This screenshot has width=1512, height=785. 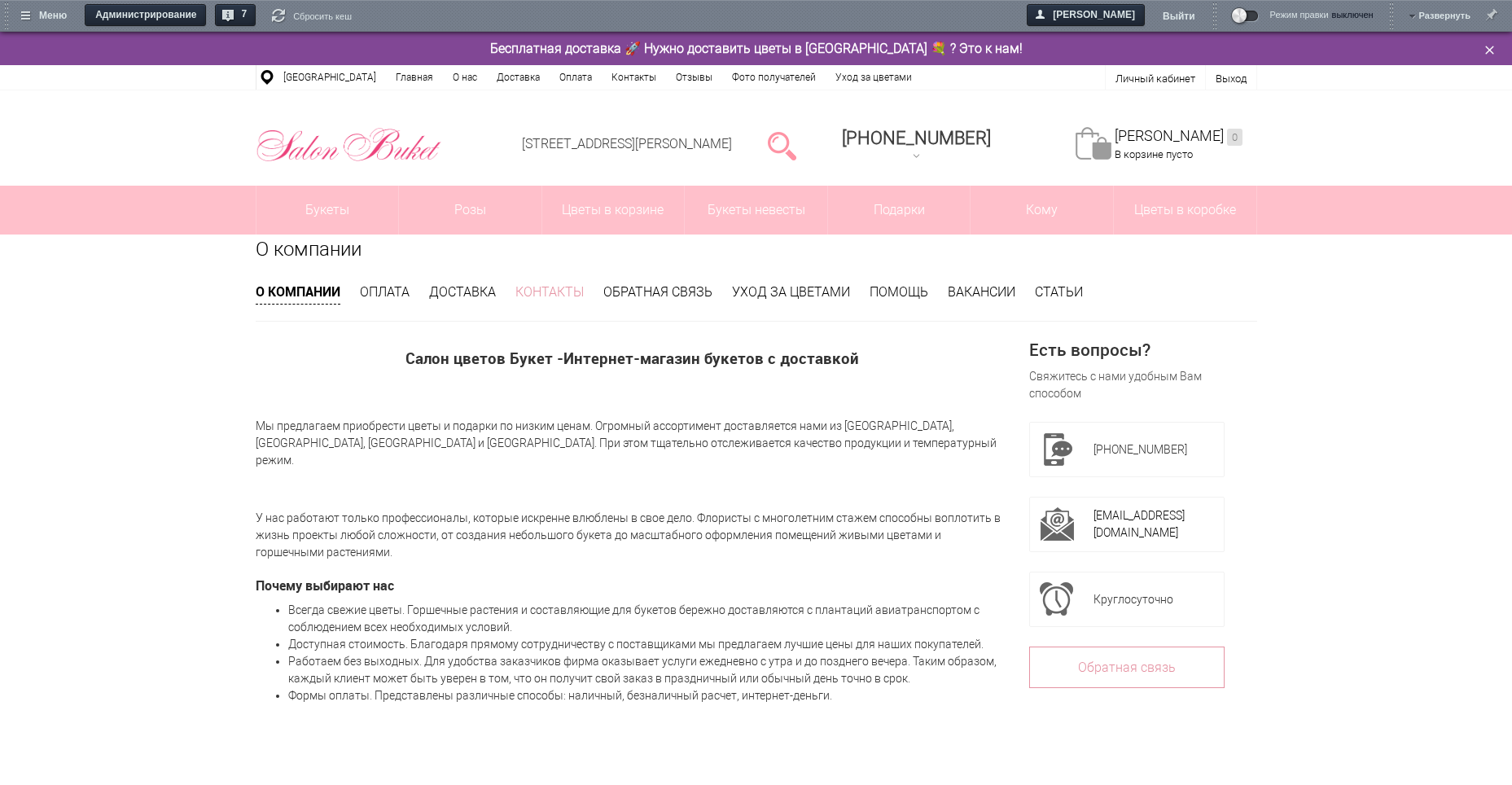 I want to click on li: Работаем без выходных. Для удобства заказчиков фирма оказывает услуги ежедневно с утра и до поздн..., so click(x=649, y=670).